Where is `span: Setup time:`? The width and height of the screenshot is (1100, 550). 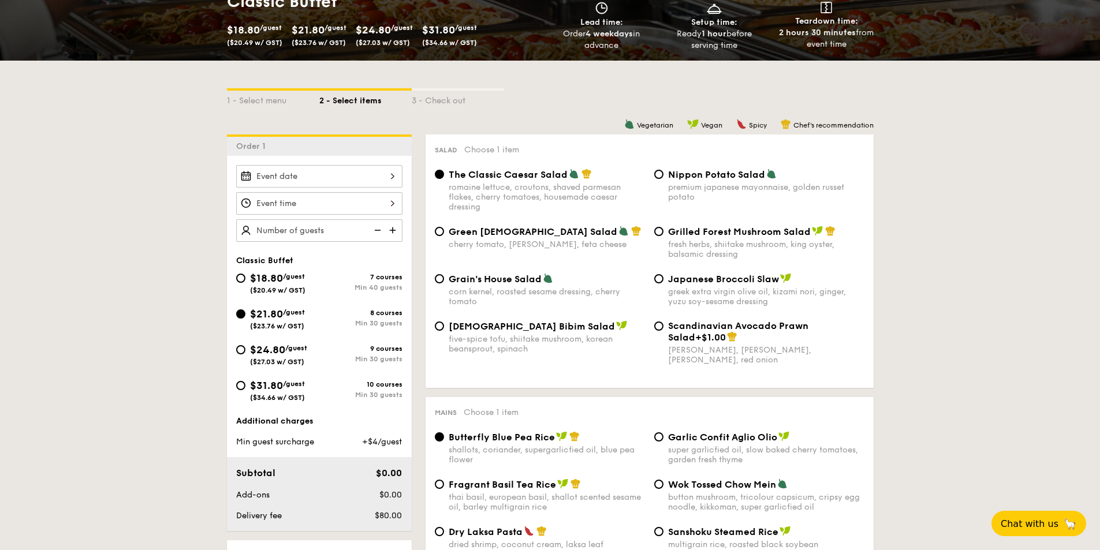
span: Setup time: is located at coordinates (714, 22).